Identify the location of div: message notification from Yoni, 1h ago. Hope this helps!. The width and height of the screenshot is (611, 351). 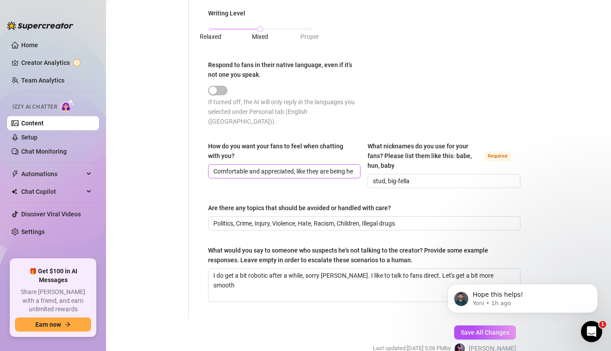
(88, 33).